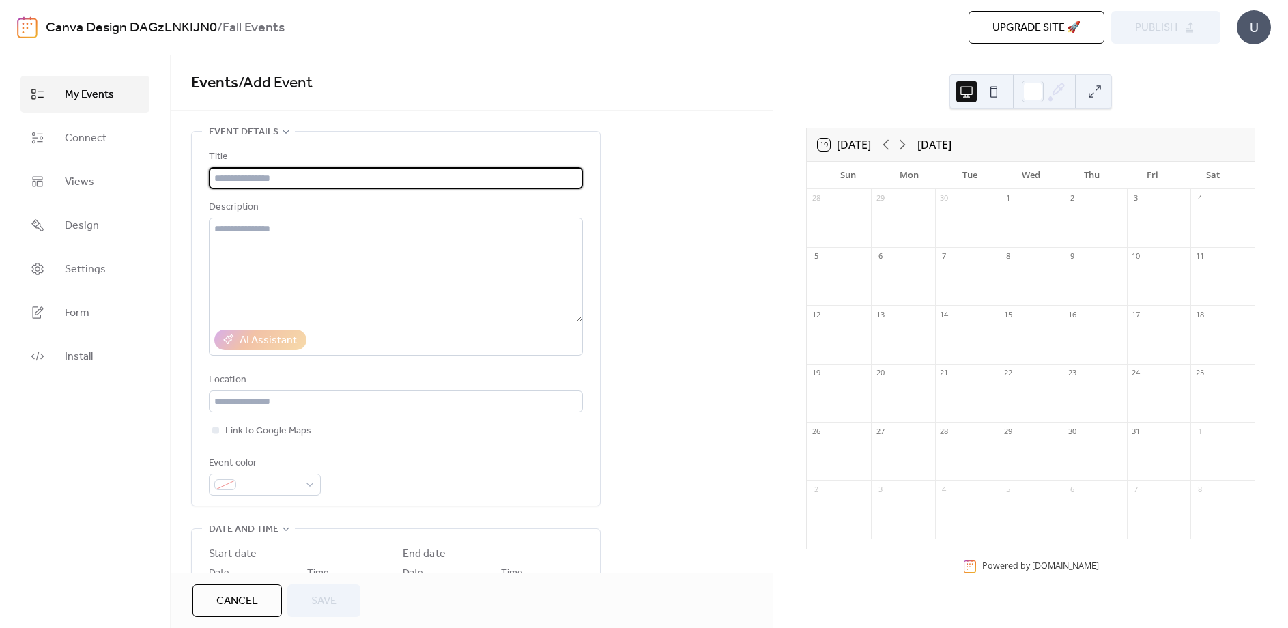 This screenshot has width=1288, height=628. I want to click on span: My Events, so click(89, 95).